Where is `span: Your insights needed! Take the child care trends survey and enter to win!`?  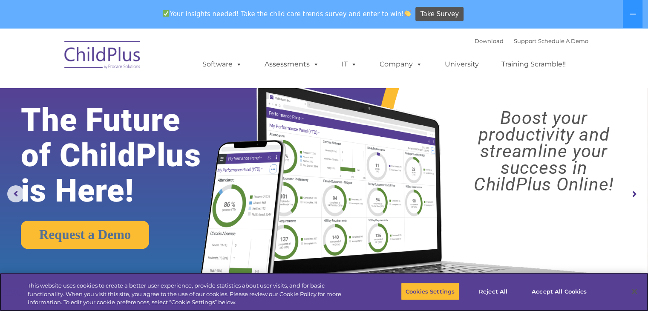 span: Your insights needed! Take the child care trends survey and enter to win! is located at coordinates (287, 14).